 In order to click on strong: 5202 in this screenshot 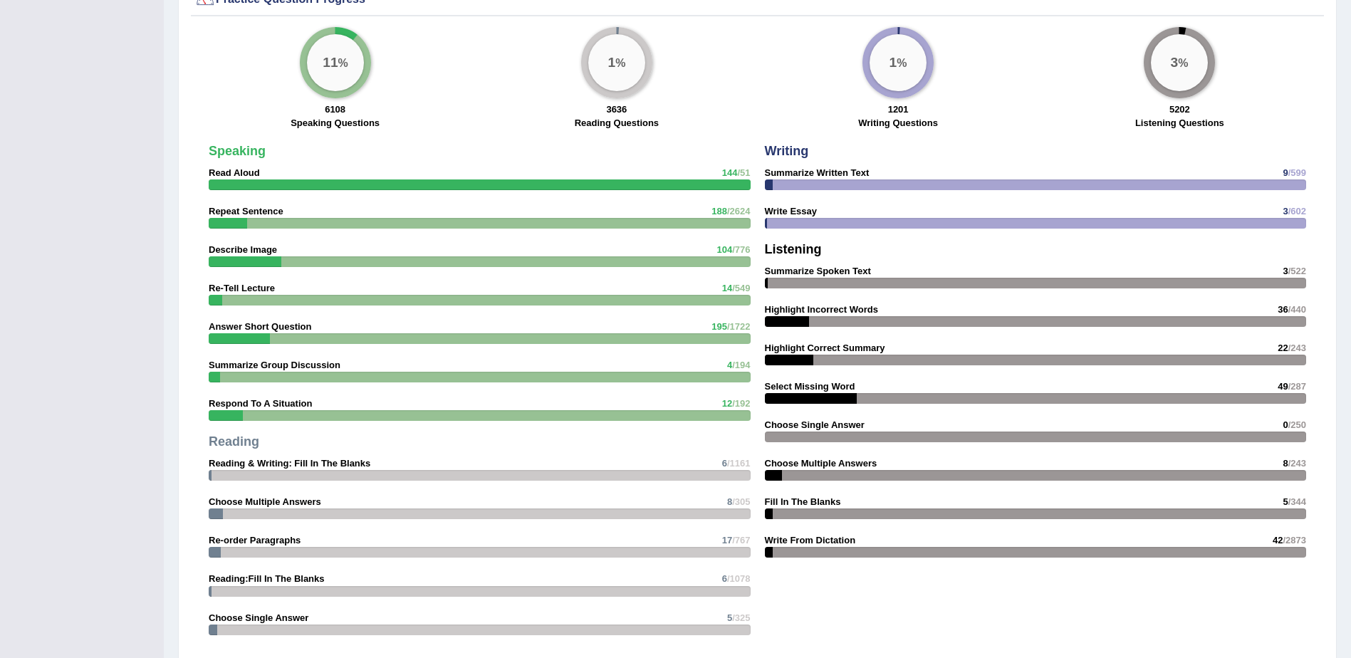, I will do `click(1180, 109)`.